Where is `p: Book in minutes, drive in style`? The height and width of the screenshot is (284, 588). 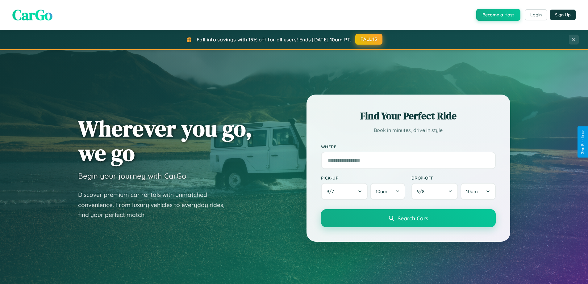 p: Book in minutes, drive in style is located at coordinates (409, 130).